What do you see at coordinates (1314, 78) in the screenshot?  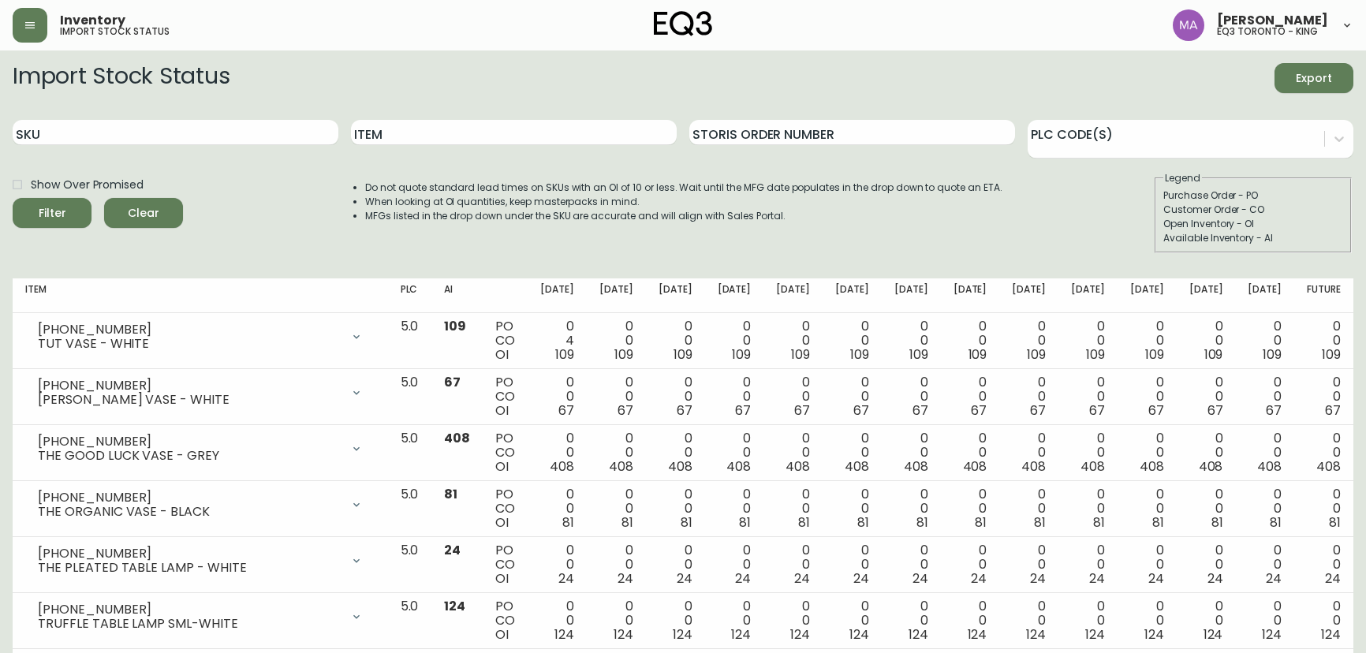 I see `button: Export` at bounding box center [1314, 78].